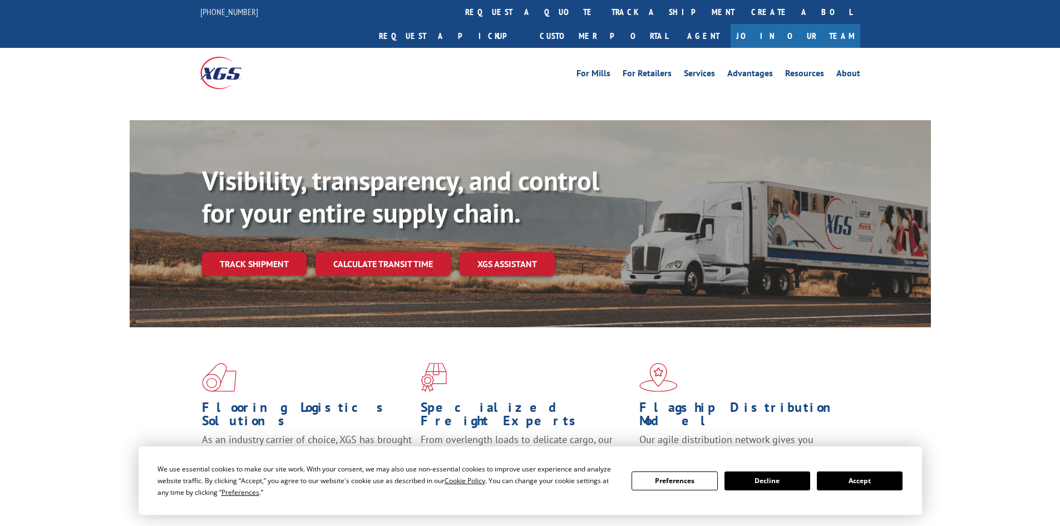  Describe the element at coordinates (307, 452) in the screenshot. I see `span: As an industry carrier of choice, XGS has brought innovation and dedication to flooring logistics...` at that location.